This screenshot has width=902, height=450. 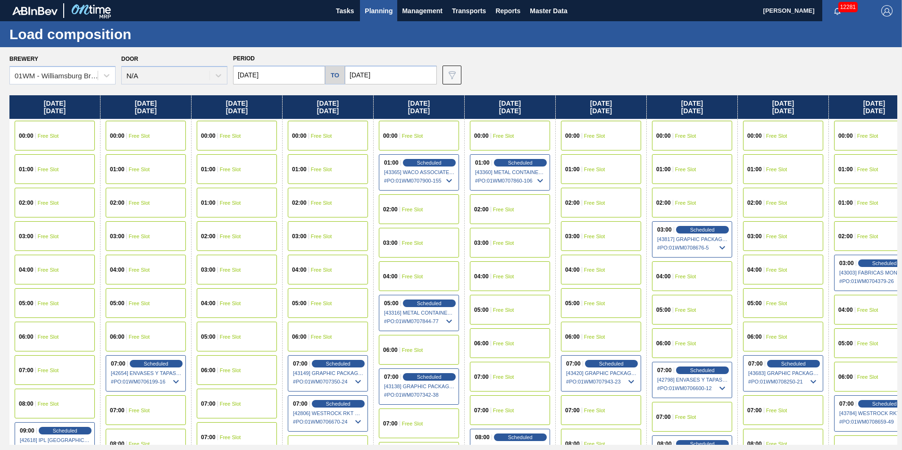 I want to click on span: # PO : 01WM0707900-155, so click(x=419, y=181).